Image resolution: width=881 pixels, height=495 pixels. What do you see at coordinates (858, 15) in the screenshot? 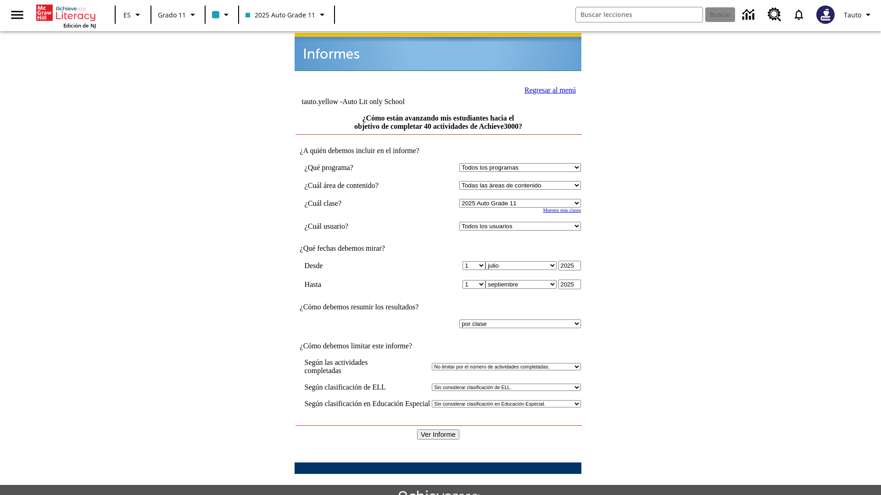
I see `button: Perfil/Configuración` at bounding box center [858, 15].